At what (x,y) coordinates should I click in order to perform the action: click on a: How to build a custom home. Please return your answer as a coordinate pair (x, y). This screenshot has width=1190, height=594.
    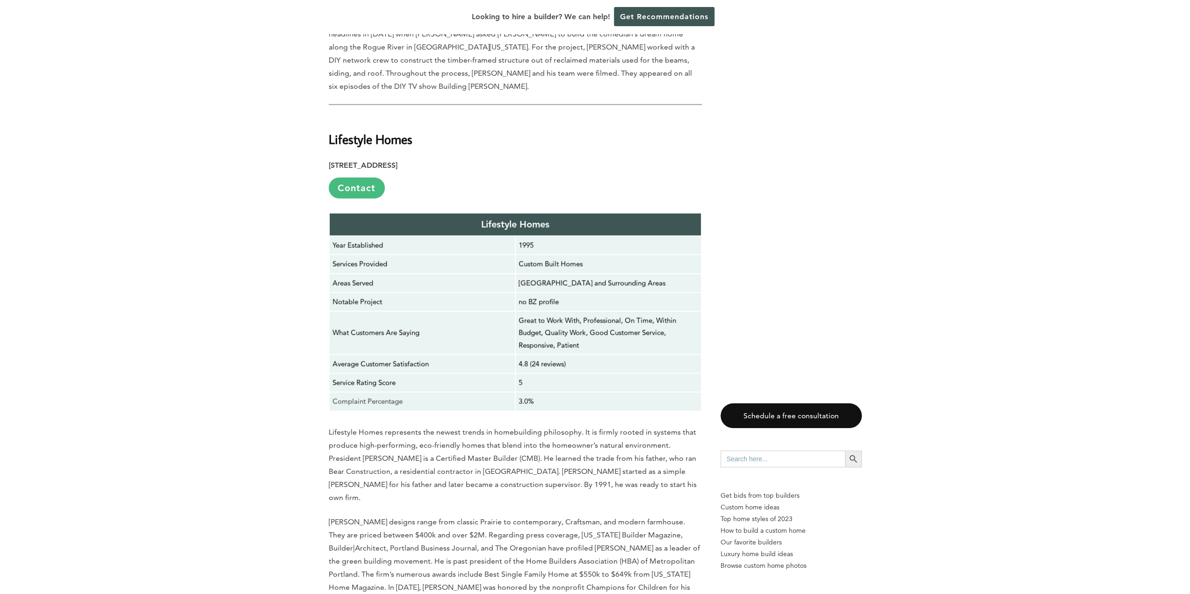
    Looking at the image, I should click on (791, 531).